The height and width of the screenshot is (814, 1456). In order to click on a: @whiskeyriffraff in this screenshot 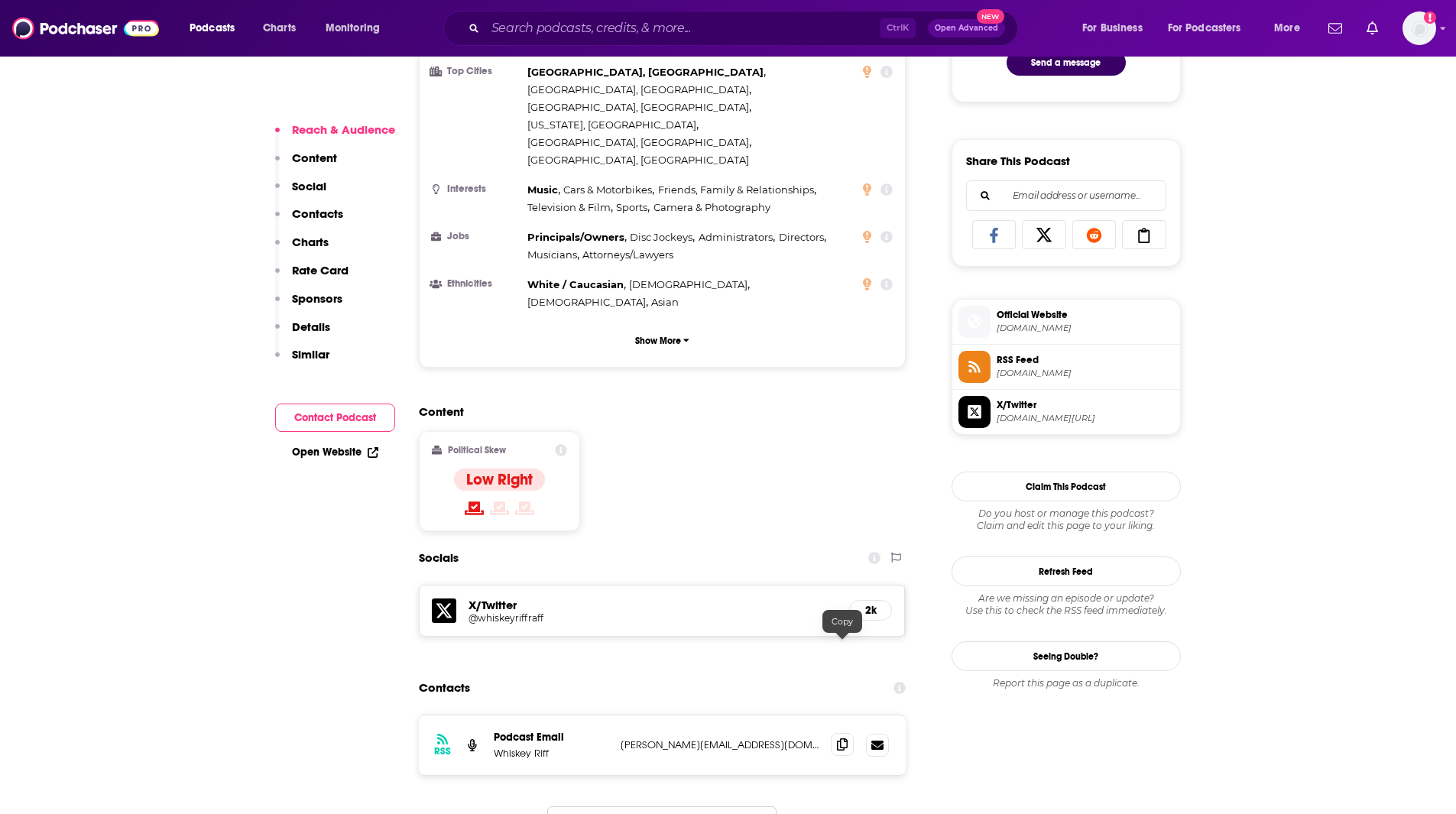, I will do `click(653, 617)`.